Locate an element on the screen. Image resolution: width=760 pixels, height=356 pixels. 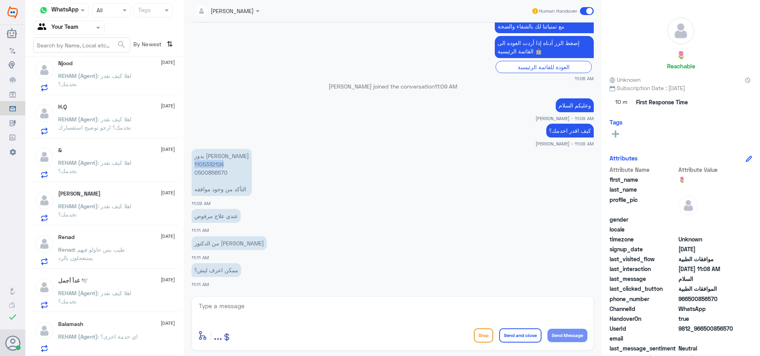
span: 9812_966500856570 is located at coordinates (707, 329).